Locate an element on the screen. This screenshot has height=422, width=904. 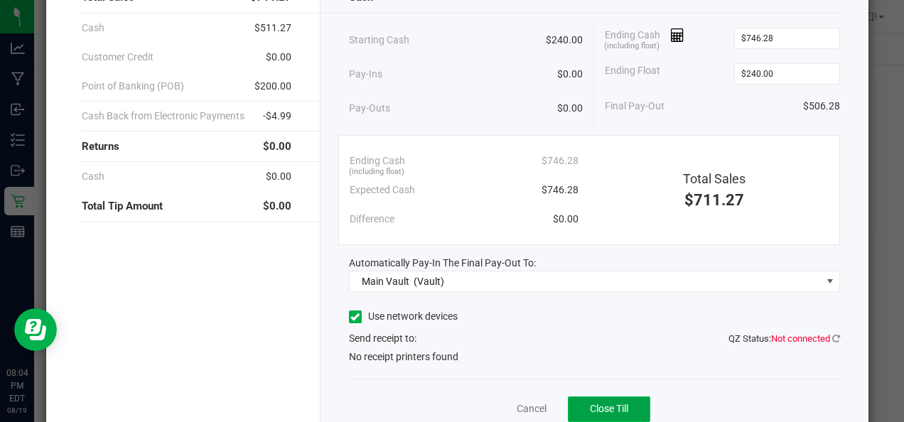
button: Close Till is located at coordinates (609, 409).